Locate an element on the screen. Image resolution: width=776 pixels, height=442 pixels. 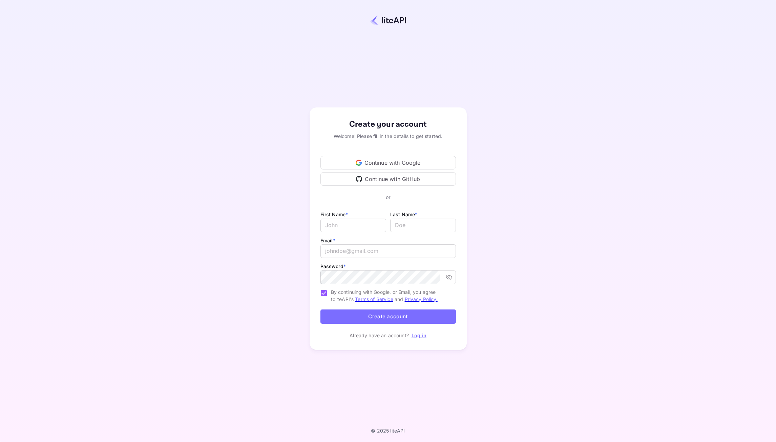
button: Create account is located at coordinates (388, 316).